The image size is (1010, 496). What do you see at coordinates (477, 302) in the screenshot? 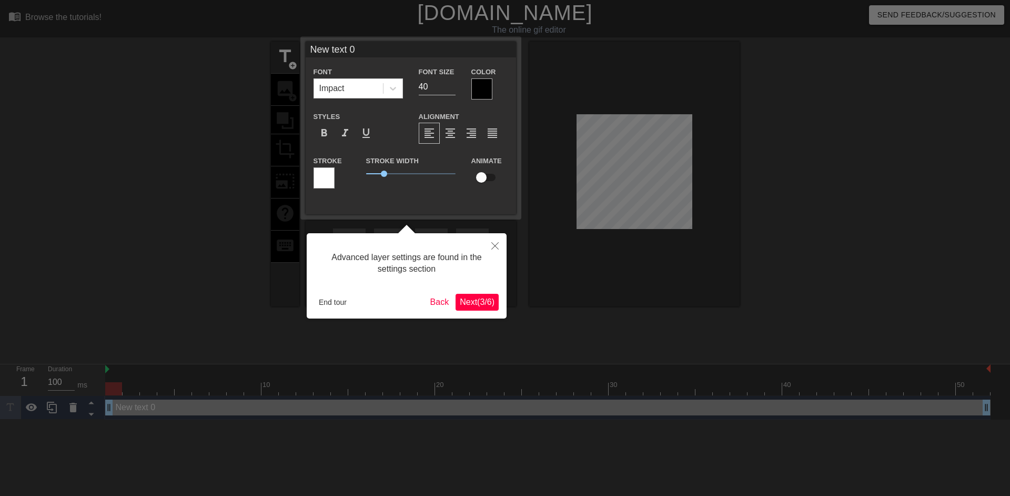
I see `span: Next ( 3 / 6 )` at bounding box center [477, 302].